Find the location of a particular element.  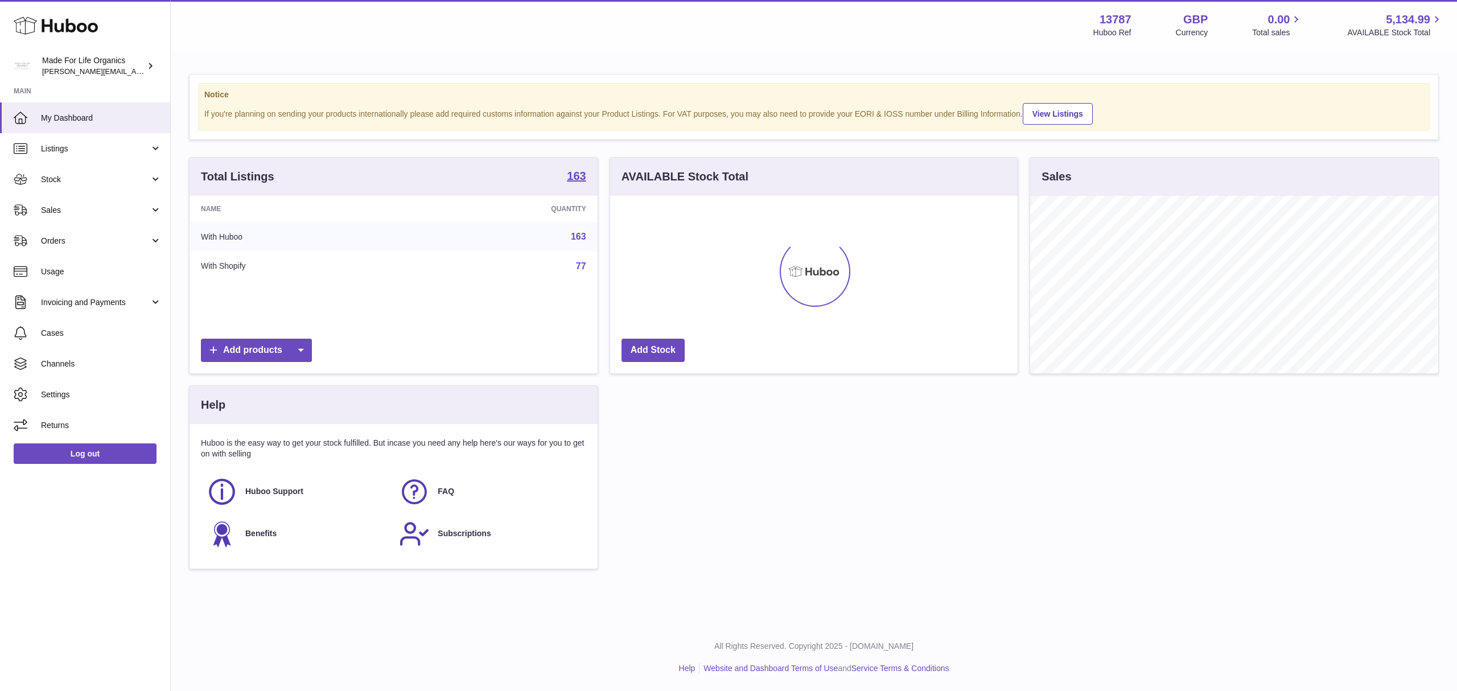

span: Subscriptions is located at coordinates (464, 533).